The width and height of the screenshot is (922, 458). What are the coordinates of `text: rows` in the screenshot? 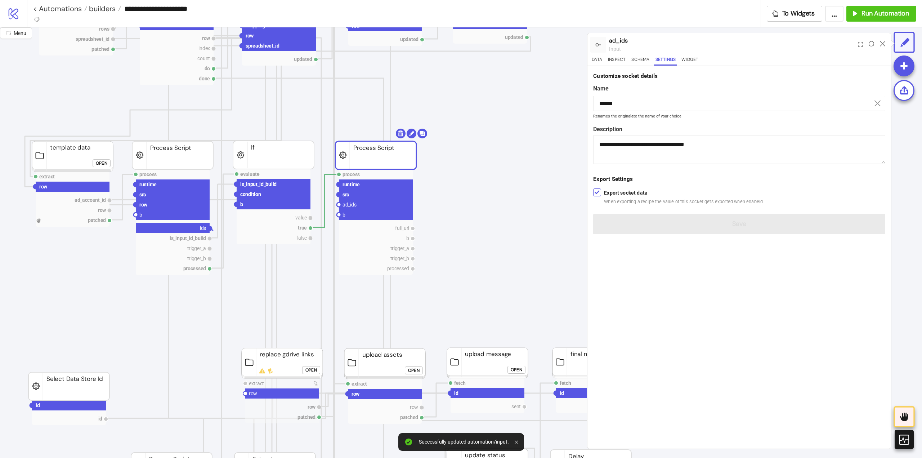 It's located at (104, 29).